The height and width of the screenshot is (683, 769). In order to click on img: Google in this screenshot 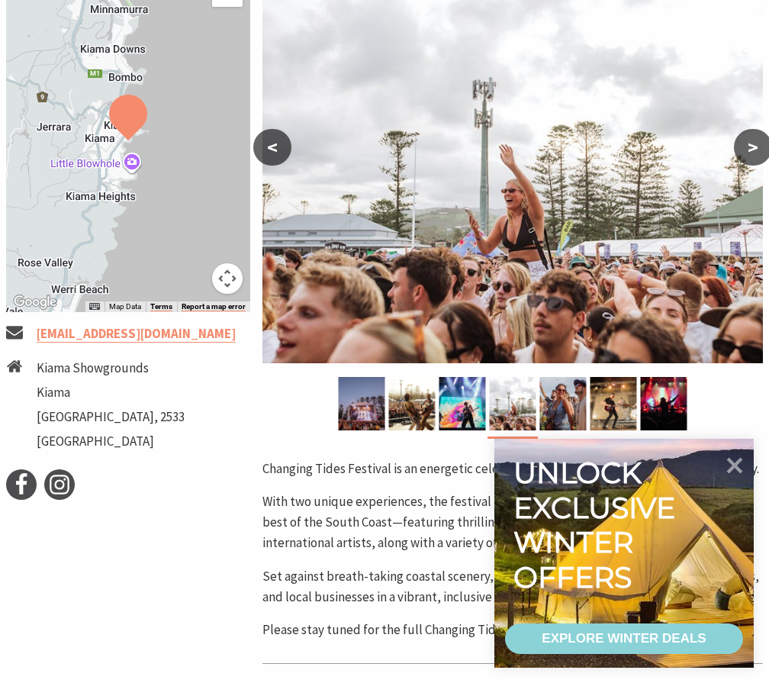, I will do `click(35, 302)`.